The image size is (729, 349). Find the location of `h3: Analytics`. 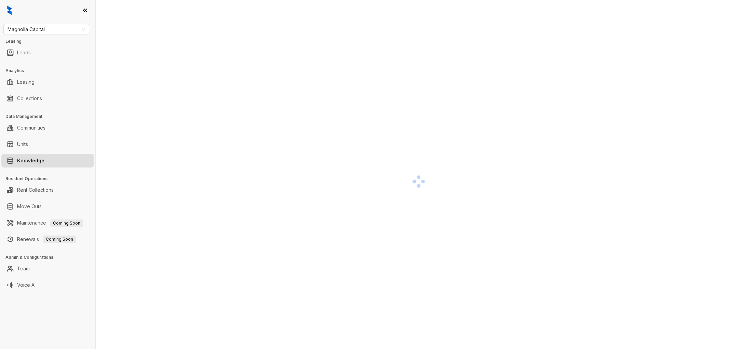

h3: Analytics is located at coordinates (50, 71).